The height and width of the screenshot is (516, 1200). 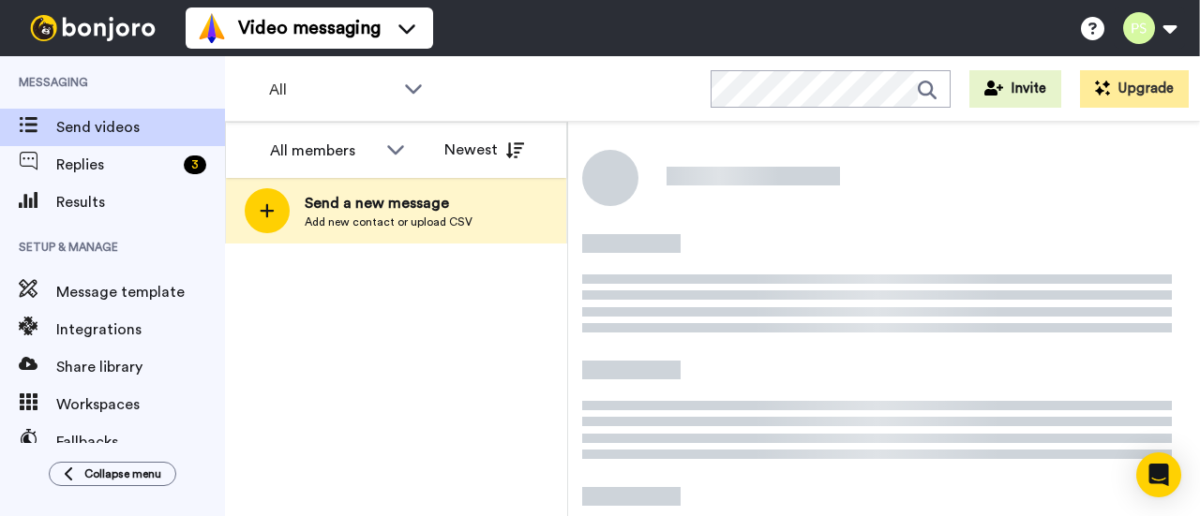 I want to click on div: 3, so click(x=195, y=165).